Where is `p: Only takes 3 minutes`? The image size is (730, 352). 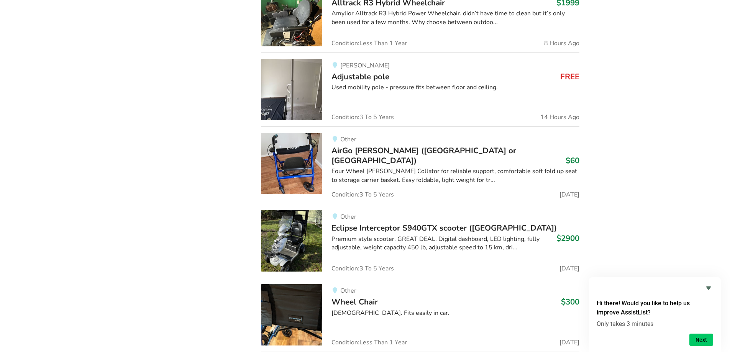
p: Only takes 3 minutes is located at coordinates (655, 324).